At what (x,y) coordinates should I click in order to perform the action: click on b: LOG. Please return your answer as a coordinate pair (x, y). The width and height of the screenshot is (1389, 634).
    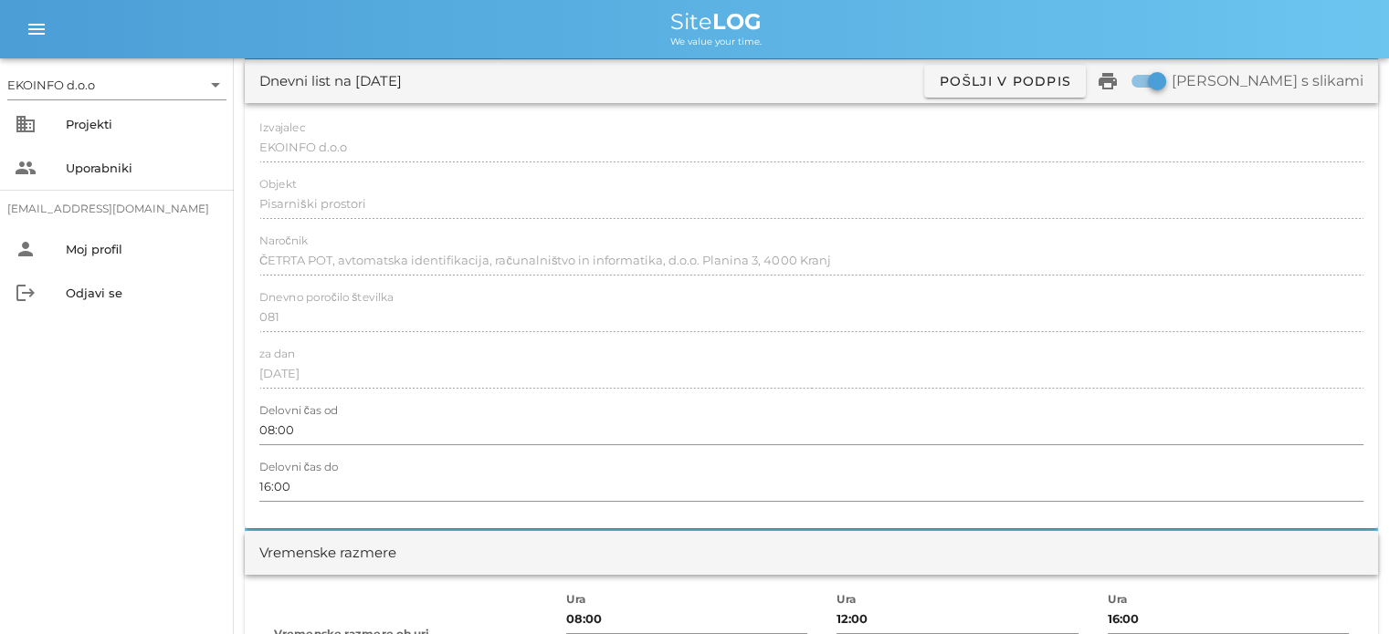
    Looking at the image, I should click on (737, 21).